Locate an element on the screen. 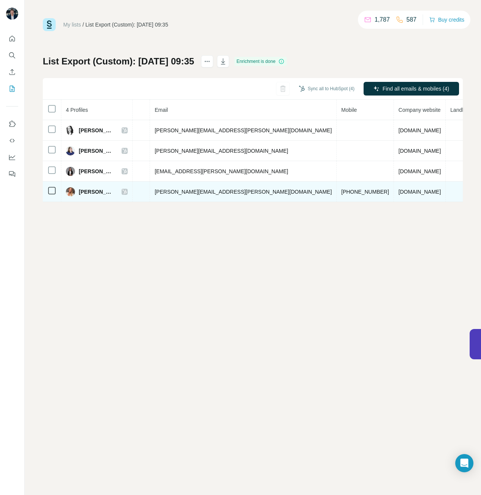 This screenshot has height=495, width=481. button: Use Surfe API is located at coordinates (12, 141).